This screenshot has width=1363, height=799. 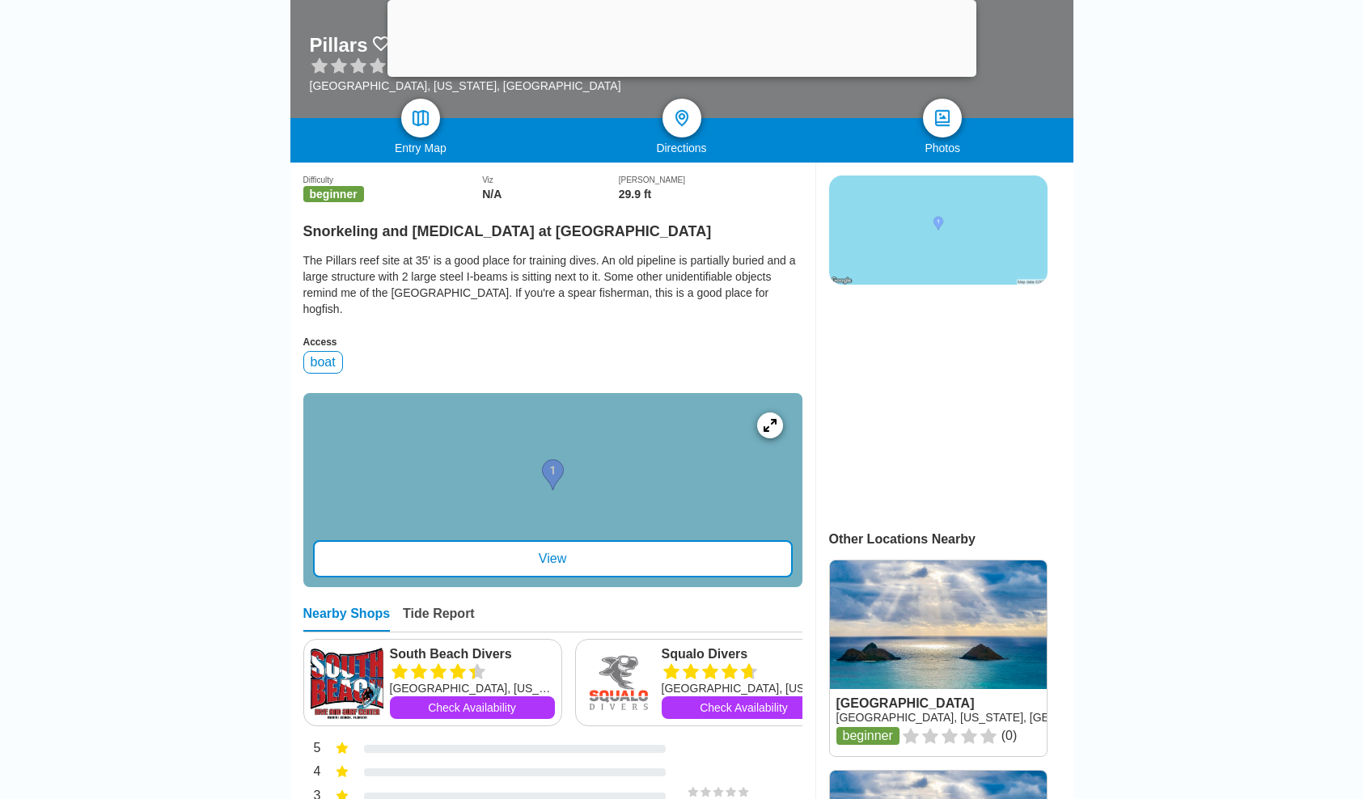 I want to click on img: directions, so click(x=682, y=118).